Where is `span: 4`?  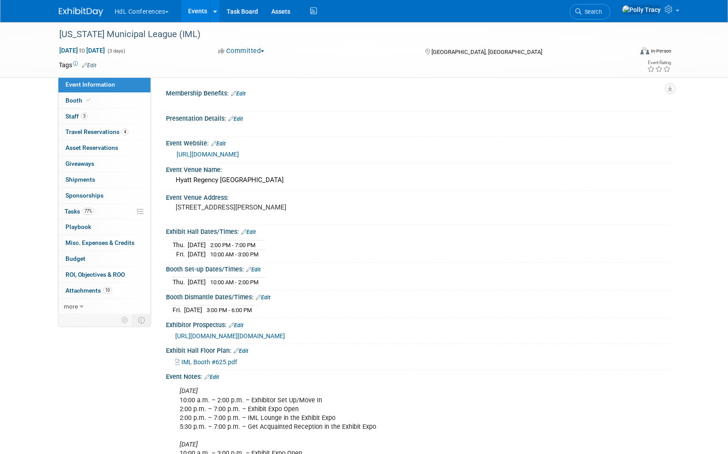 span: 4 is located at coordinates (125, 132).